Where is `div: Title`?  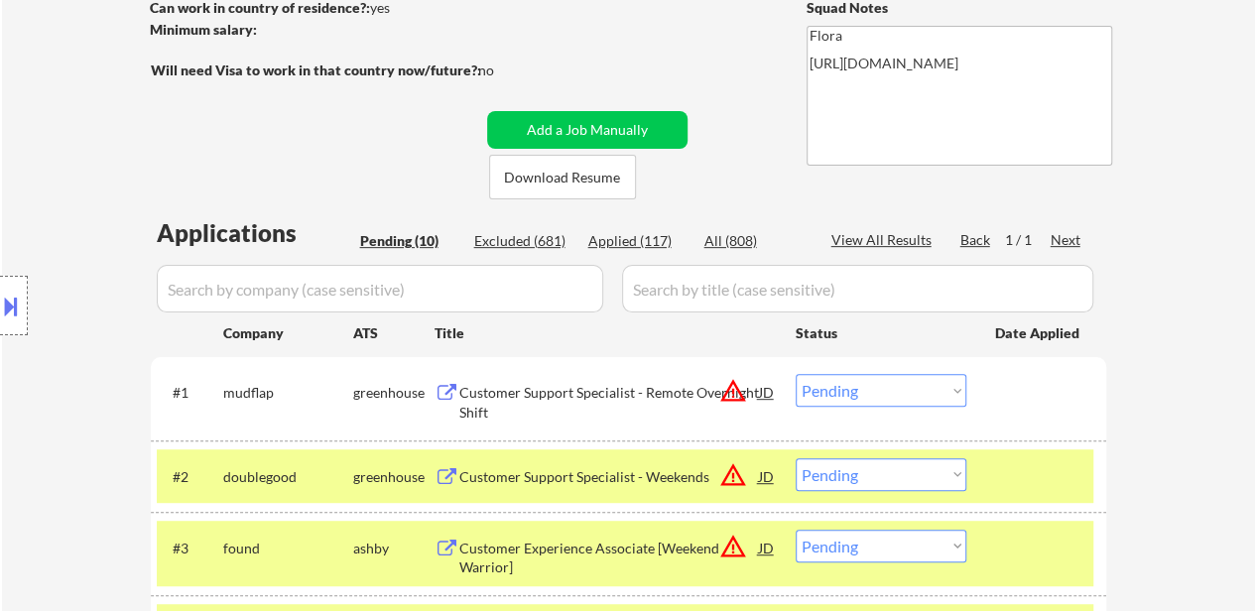 div: Title is located at coordinates (605, 333).